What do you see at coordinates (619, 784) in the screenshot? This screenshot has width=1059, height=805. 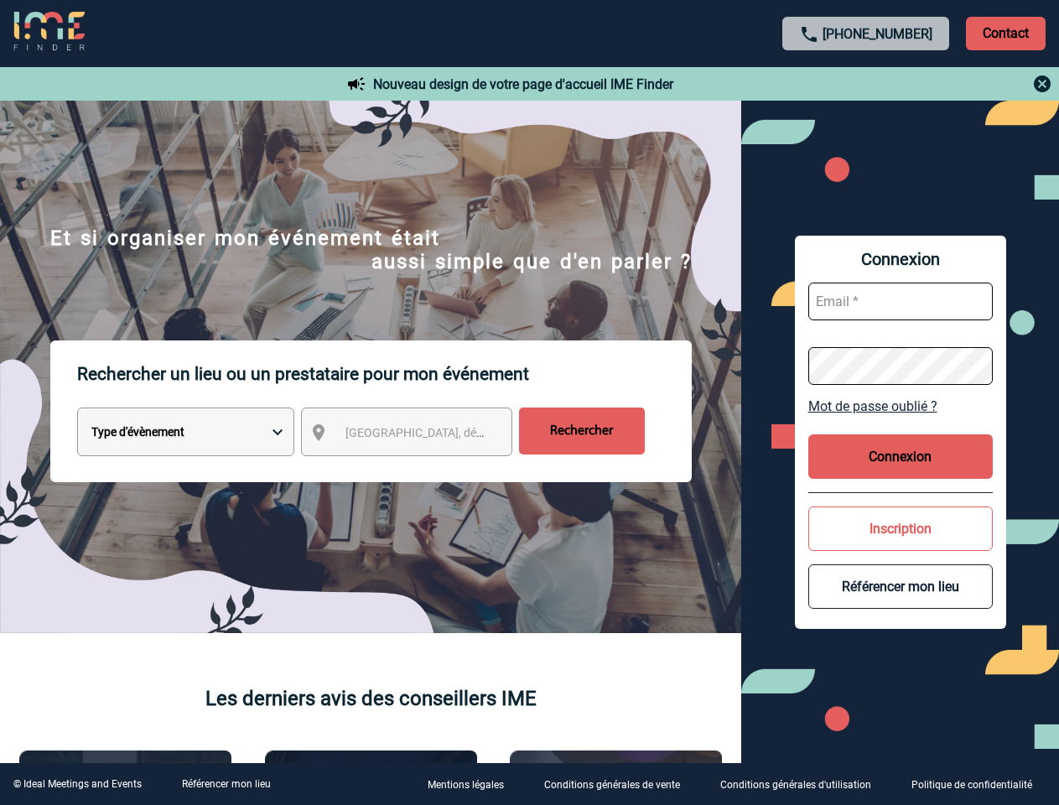 I see `a: Conditions générales de vente` at bounding box center [619, 784].